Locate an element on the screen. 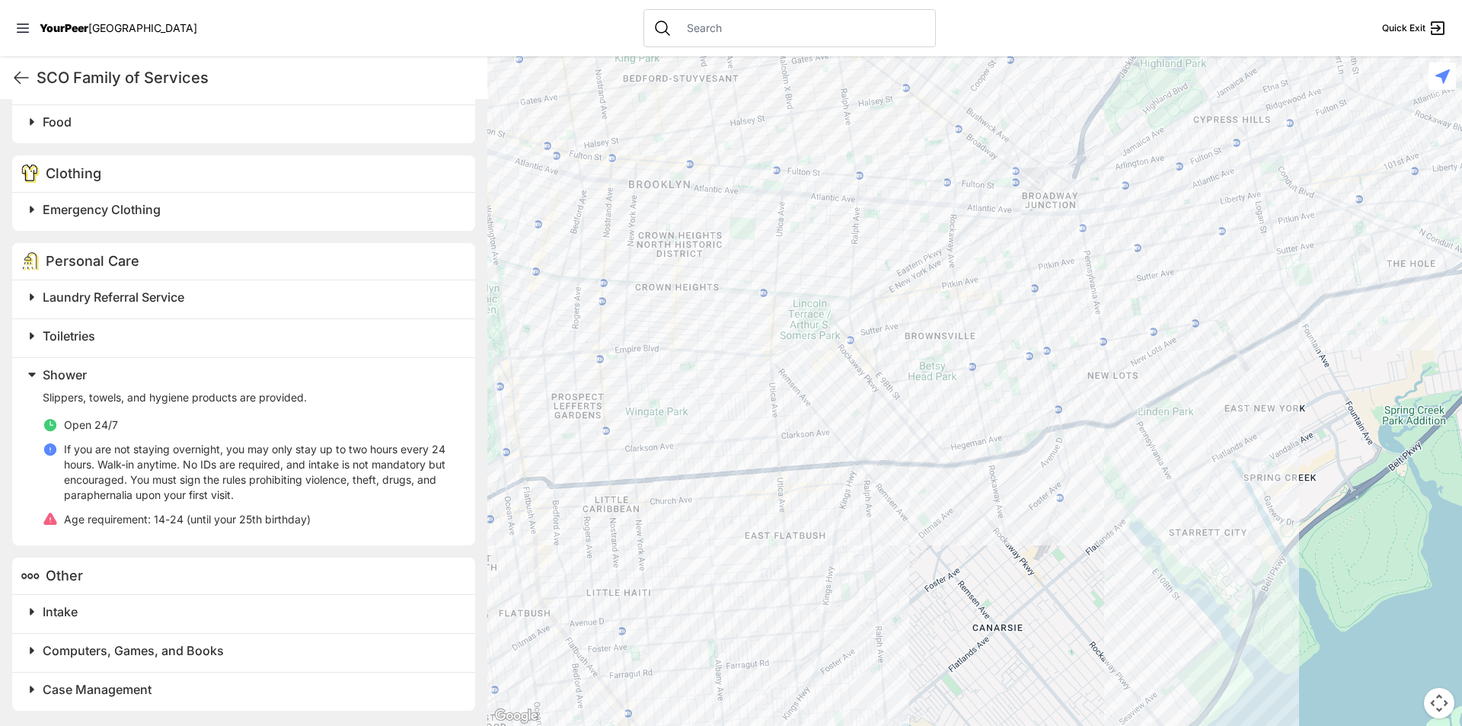 This screenshot has height=726, width=1462. input: Search is located at coordinates (802, 28).